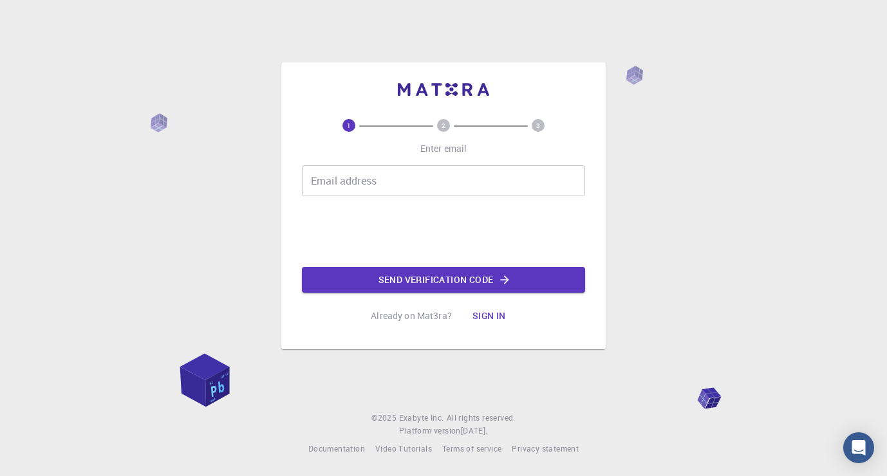 Image resolution: width=887 pixels, height=476 pixels. What do you see at coordinates (429, 431) in the screenshot?
I see `span: Platform version` at bounding box center [429, 431].